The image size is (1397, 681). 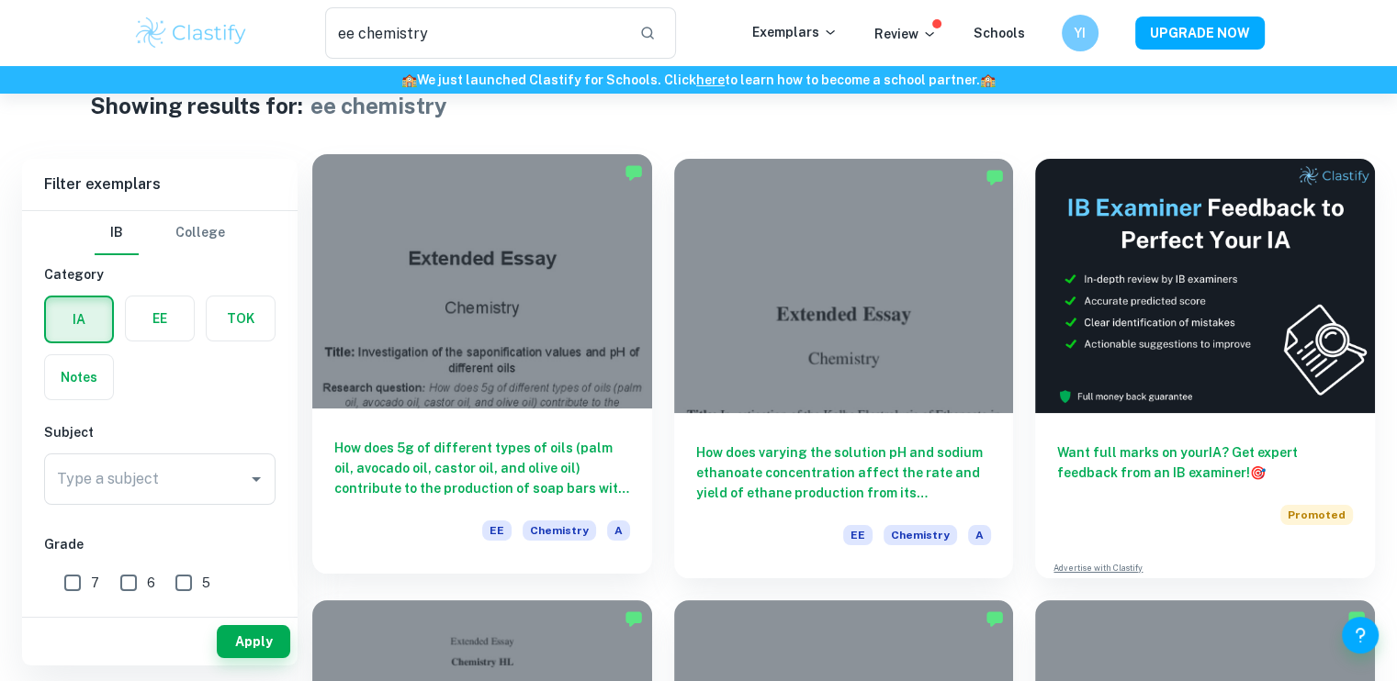 I want to click on h6: Want full marks on your IA ? Get expert feedback from an IB examiner!, so click(x=1205, y=463).